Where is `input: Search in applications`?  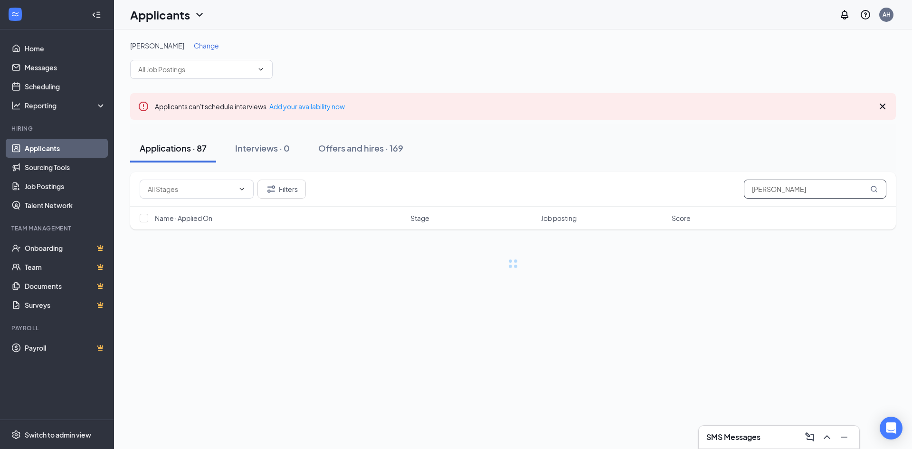
input: Search in applications is located at coordinates (815, 189).